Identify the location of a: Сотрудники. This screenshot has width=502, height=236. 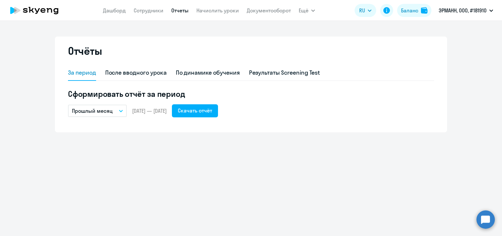
(148, 10).